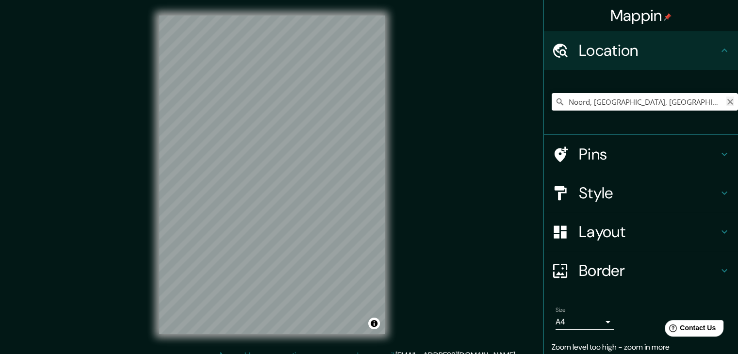 The height and width of the screenshot is (354, 738). I want to click on span: Contact Us, so click(46, 12).